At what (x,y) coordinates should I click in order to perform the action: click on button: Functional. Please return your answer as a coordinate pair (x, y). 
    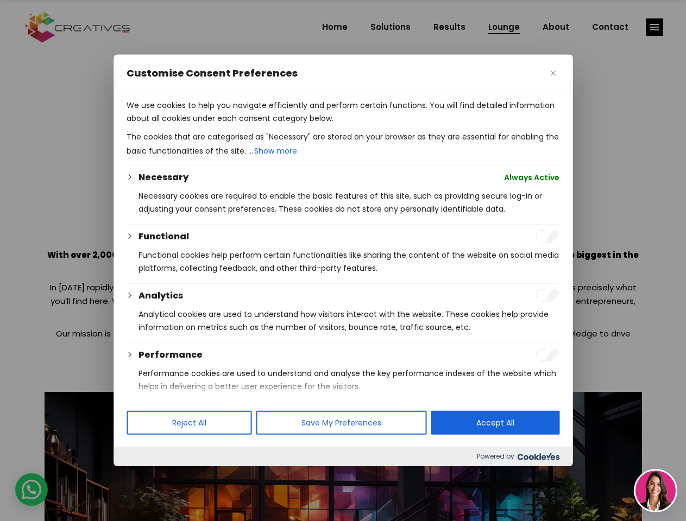
    Looking at the image, I should click on (163, 237).